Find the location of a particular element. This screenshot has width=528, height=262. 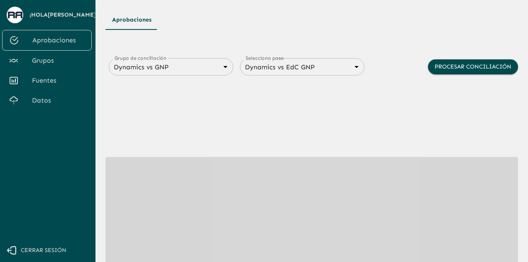

span: Datos is located at coordinates (58, 100).